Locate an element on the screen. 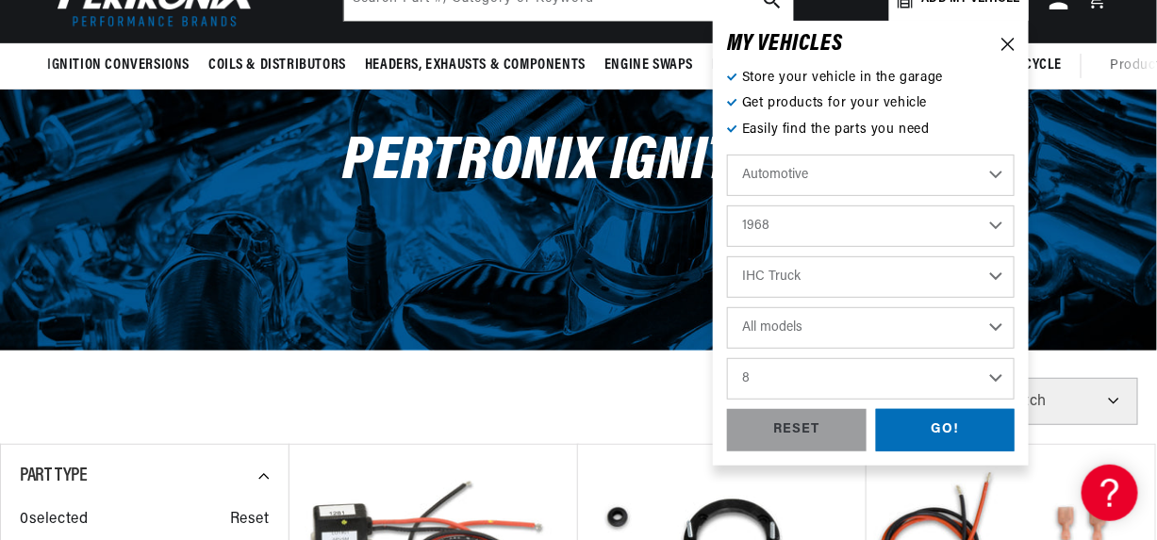  p: Easily find the parts you need is located at coordinates (870, 130).